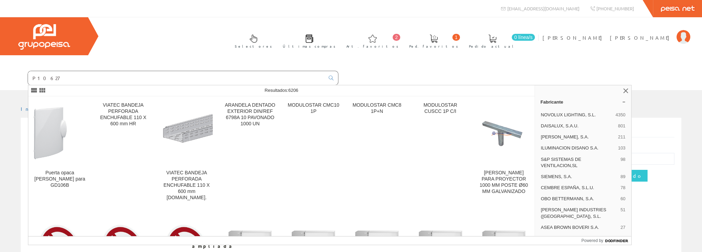 The image size is (702, 252). Describe the element at coordinates (307, 40) in the screenshot. I see `a: Últimas compras` at that location.